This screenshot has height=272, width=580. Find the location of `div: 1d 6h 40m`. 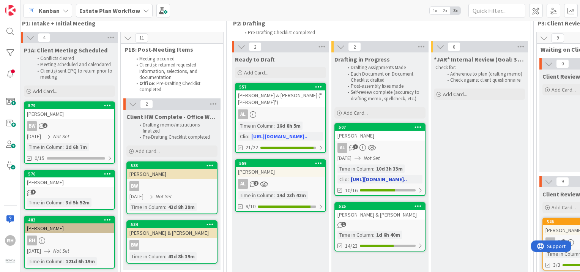

div: 1d 6h 40m is located at coordinates (388, 235).